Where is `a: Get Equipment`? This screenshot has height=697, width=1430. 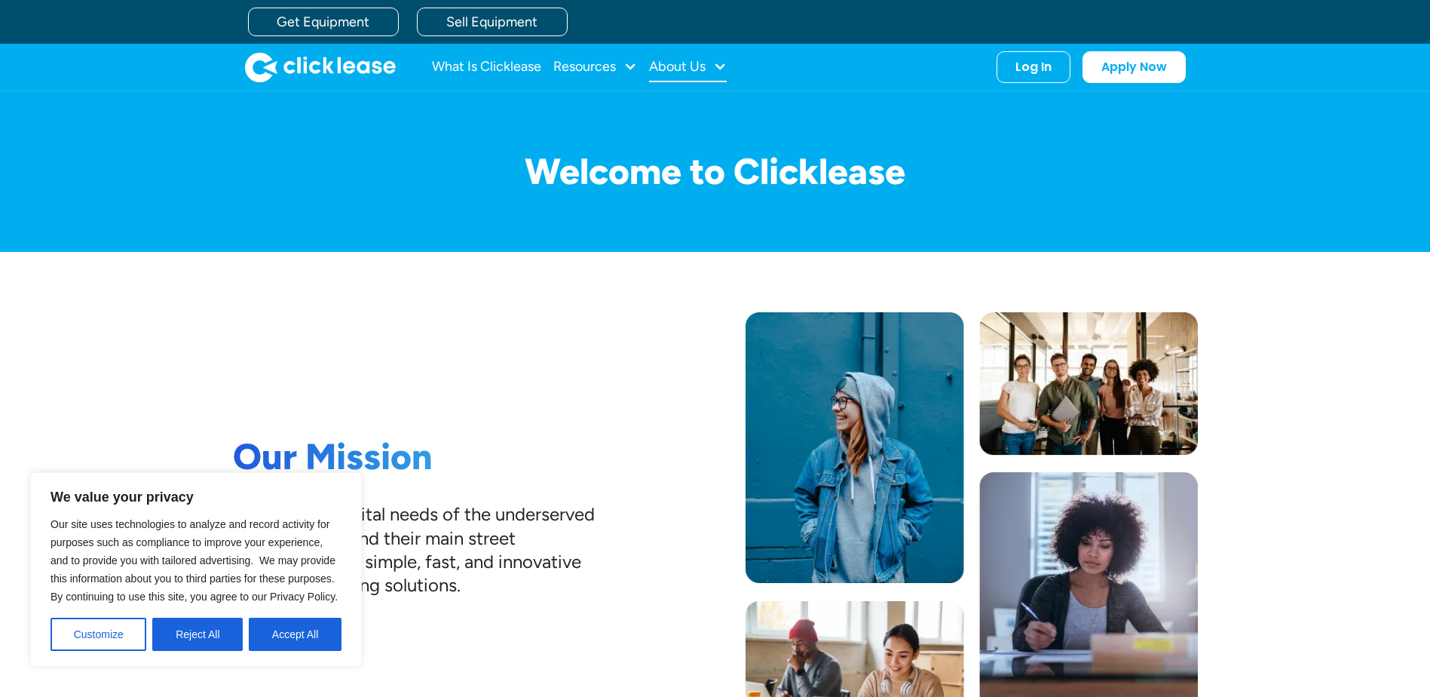
a: Get Equipment is located at coordinates (324, 22).